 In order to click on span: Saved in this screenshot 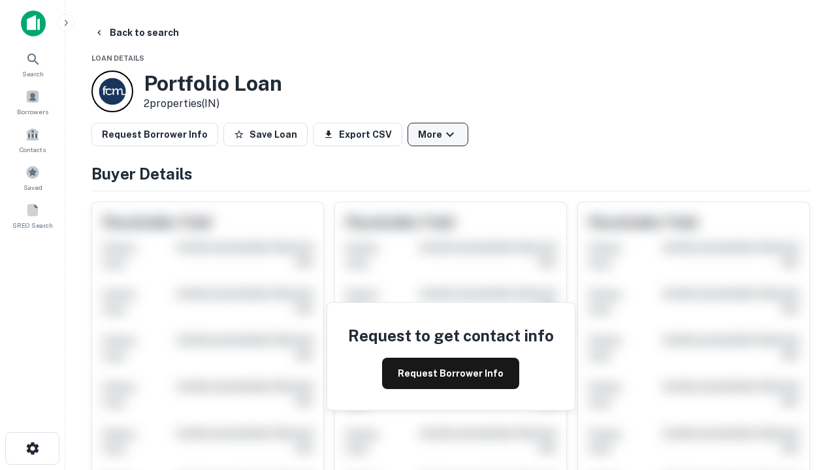, I will do `click(33, 187)`.